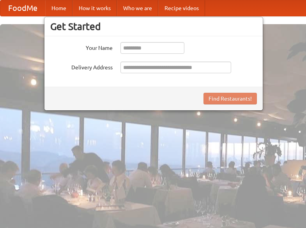 The height and width of the screenshot is (228, 306). Describe the element at coordinates (23, 8) in the screenshot. I see `a: FoodMe` at that location.